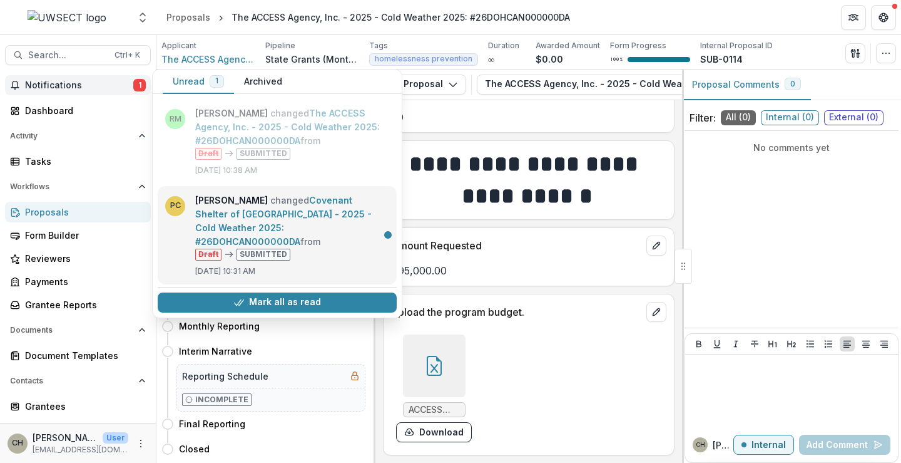 The width and height of the screenshot is (901, 463). What do you see at coordinates (434, 432) in the screenshot?
I see `button: download-form-response` at bounding box center [434, 432].